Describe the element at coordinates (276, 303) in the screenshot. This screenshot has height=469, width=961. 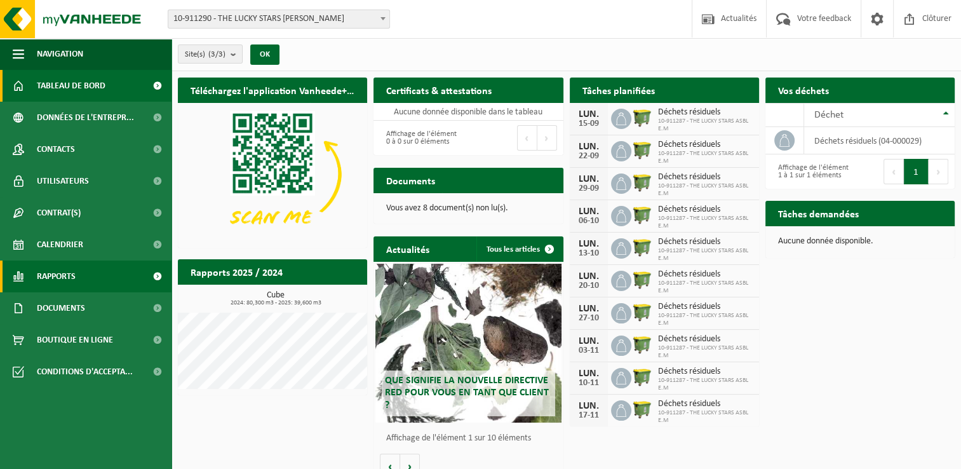
I see `span: 2024: 80,300 m3 - 2025: 39,600 m3` at that location.